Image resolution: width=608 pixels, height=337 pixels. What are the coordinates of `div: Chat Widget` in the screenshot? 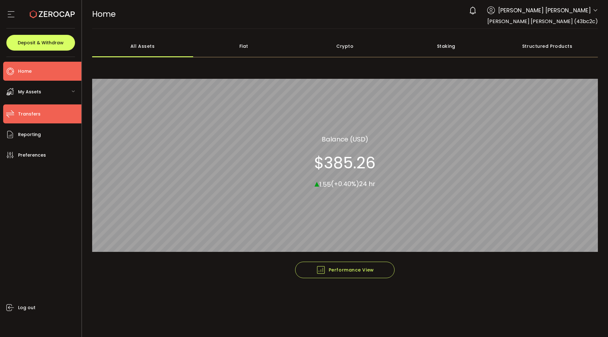 It's located at (592, 322).